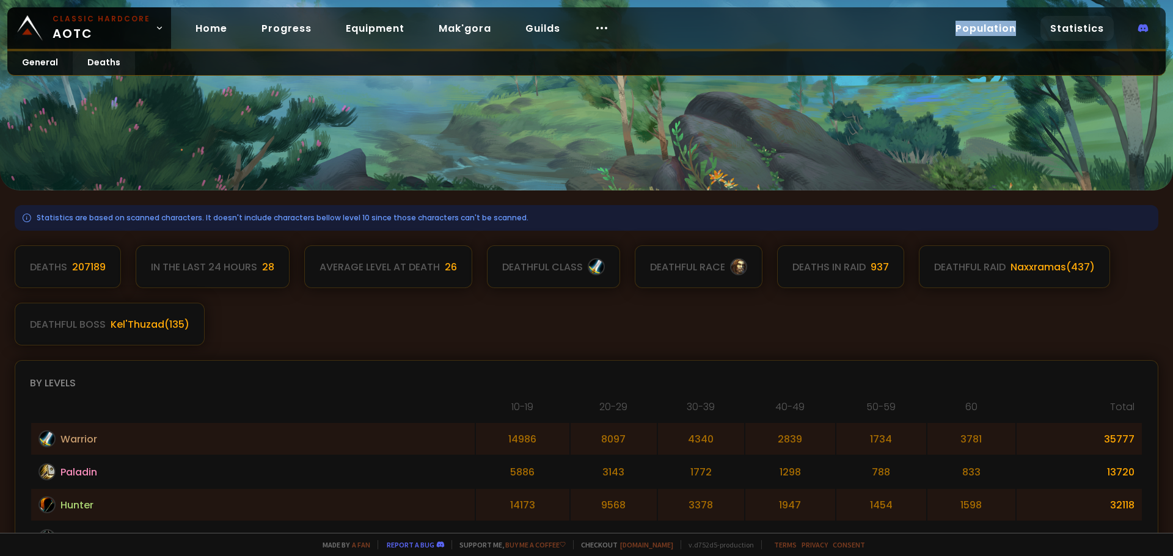 The image size is (1173, 556). What do you see at coordinates (623, 545) in the screenshot?
I see `span: Checkout` at bounding box center [623, 545].